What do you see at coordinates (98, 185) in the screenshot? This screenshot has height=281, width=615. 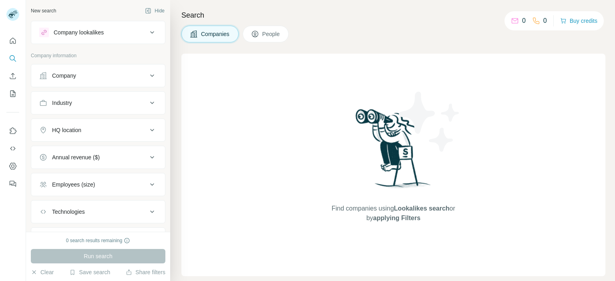 I see `button: Employees (size)` at bounding box center [98, 185].